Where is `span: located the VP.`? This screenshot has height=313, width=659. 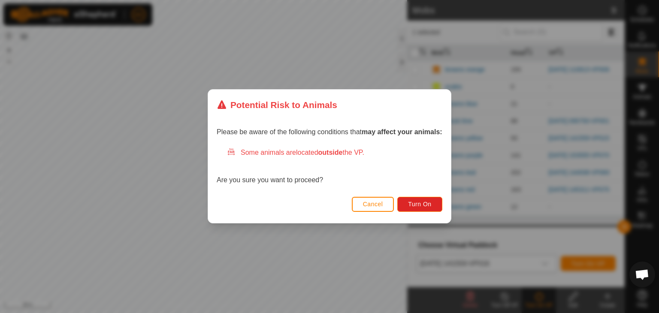
span: located the VP. is located at coordinates (330, 153).